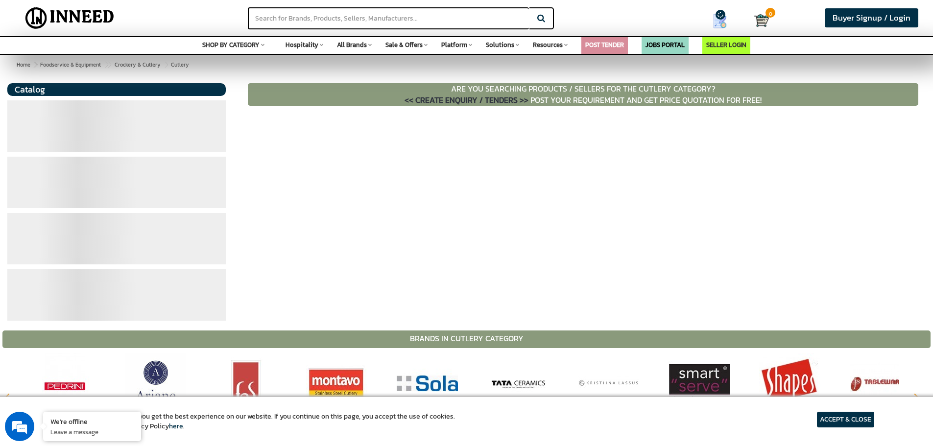  What do you see at coordinates (352, 45) in the screenshot?
I see `span: All Brands` at bounding box center [352, 45].